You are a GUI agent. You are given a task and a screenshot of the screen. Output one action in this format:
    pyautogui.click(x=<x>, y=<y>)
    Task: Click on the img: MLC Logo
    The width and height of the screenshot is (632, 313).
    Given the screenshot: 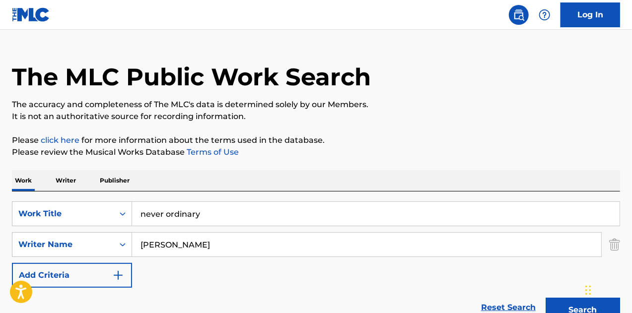 What is the action you would take?
    pyautogui.click(x=31, y=14)
    